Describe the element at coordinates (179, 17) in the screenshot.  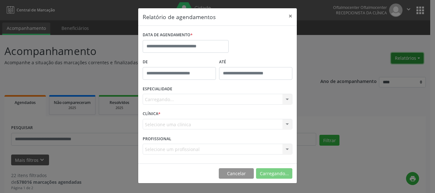
I see `h5: Relatório de agendamentos` at that location.